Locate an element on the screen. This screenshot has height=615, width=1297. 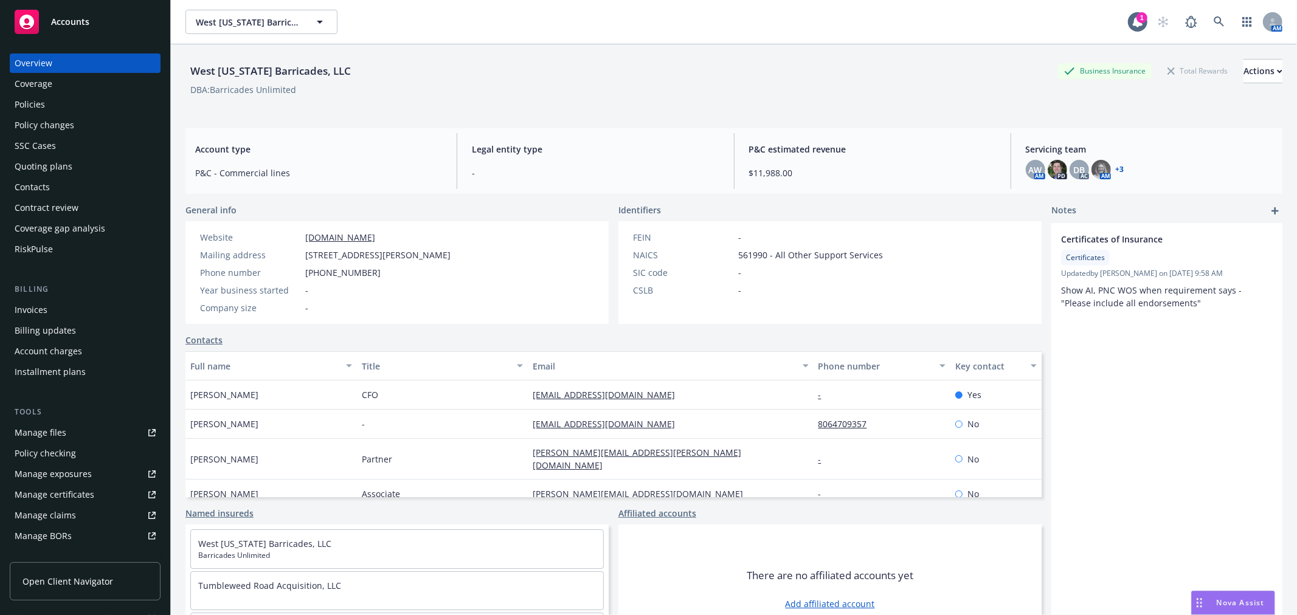
div: Installment plans is located at coordinates (50, 372).